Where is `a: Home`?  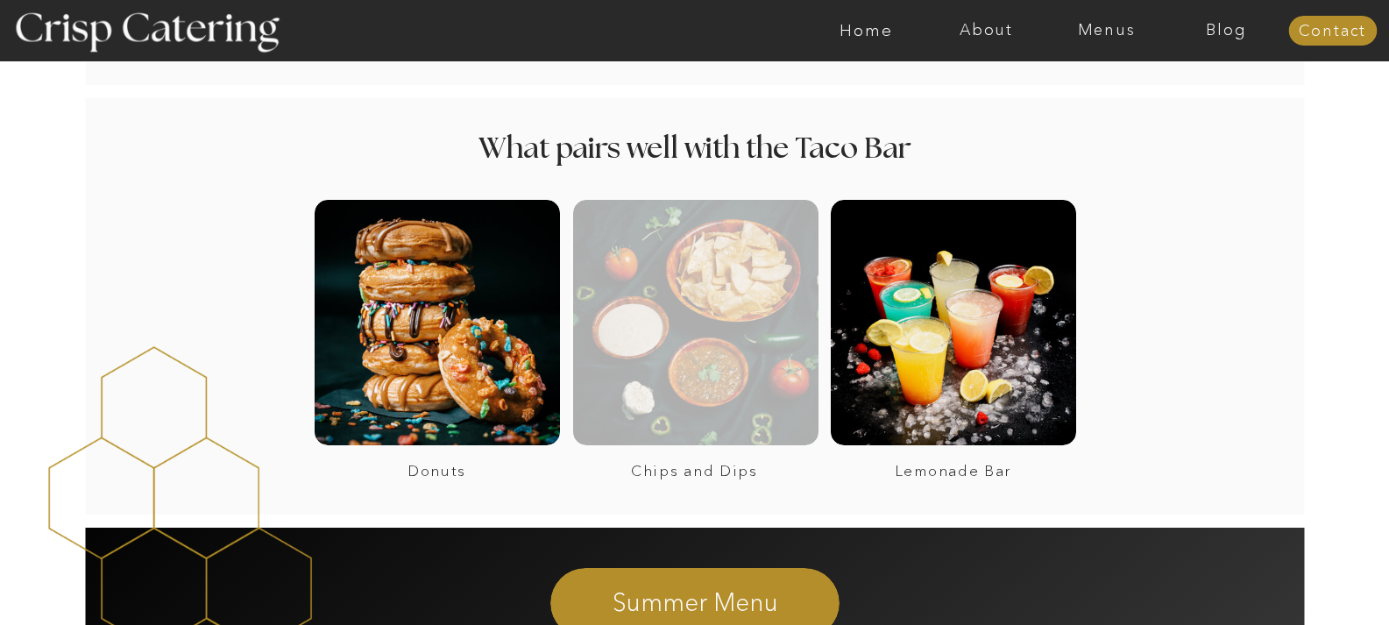 a: Home is located at coordinates (866, 31).